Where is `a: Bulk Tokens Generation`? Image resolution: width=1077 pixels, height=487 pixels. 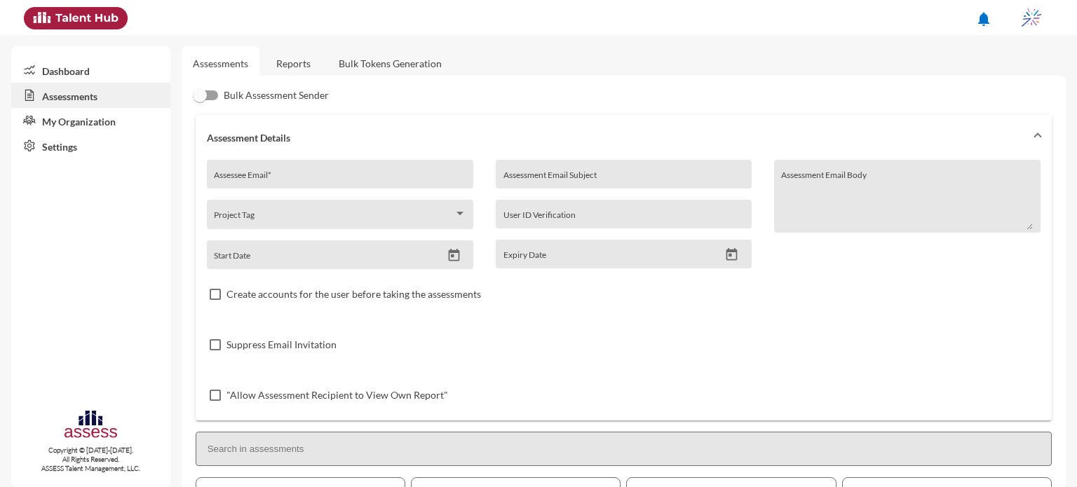 a: Bulk Tokens Generation is located at coordinates (390, 63).